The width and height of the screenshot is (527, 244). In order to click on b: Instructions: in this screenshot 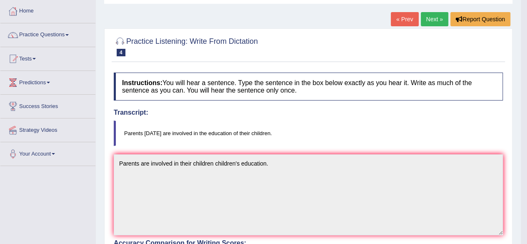, I will do `click(142, 82)`.